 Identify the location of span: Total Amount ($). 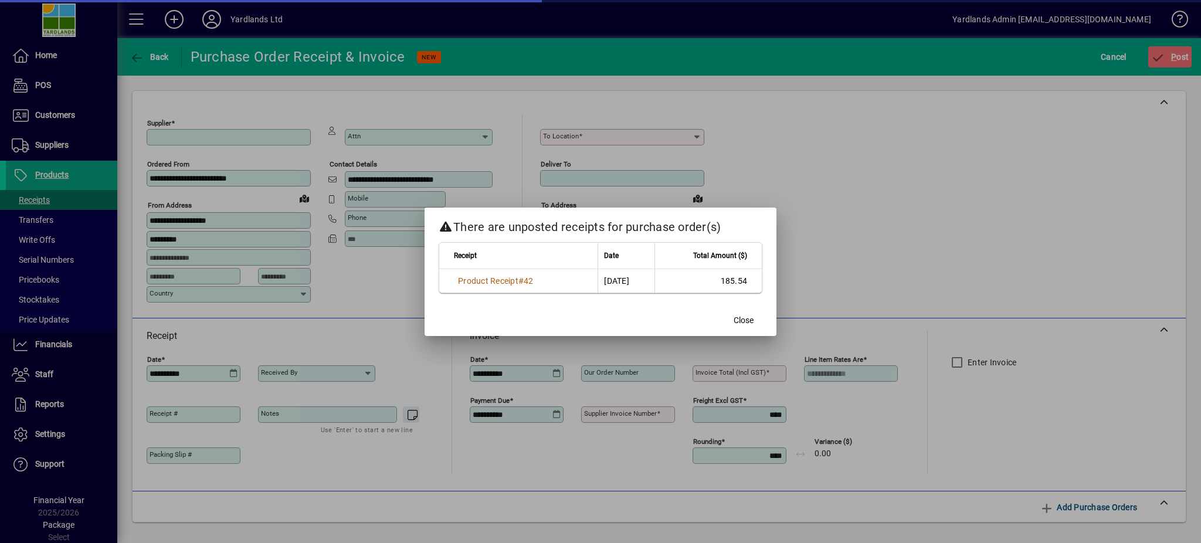
(720, 256).